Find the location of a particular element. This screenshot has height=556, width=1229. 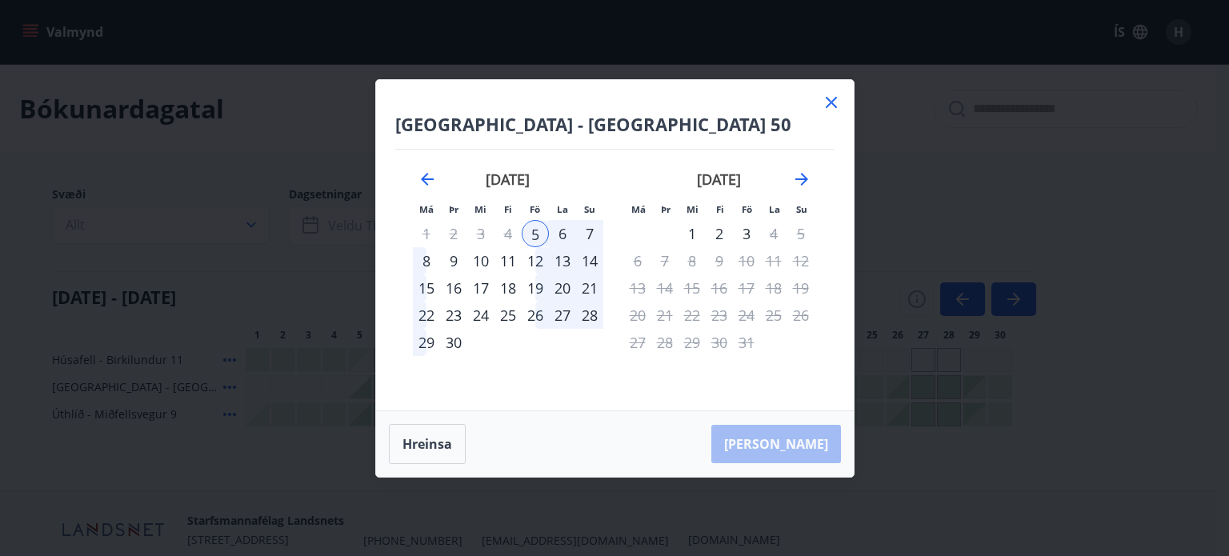

td: Not available. miðvikudagur, 15. október 2025 is located at coordinates (692, 288).